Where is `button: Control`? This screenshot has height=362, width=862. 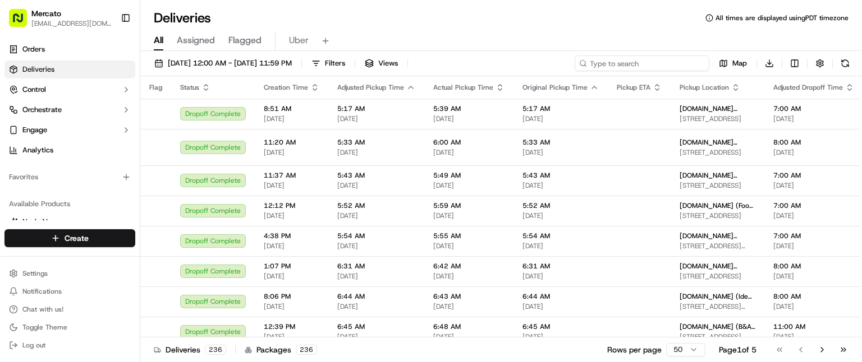 button: Control is located at coordinates (70, 90).